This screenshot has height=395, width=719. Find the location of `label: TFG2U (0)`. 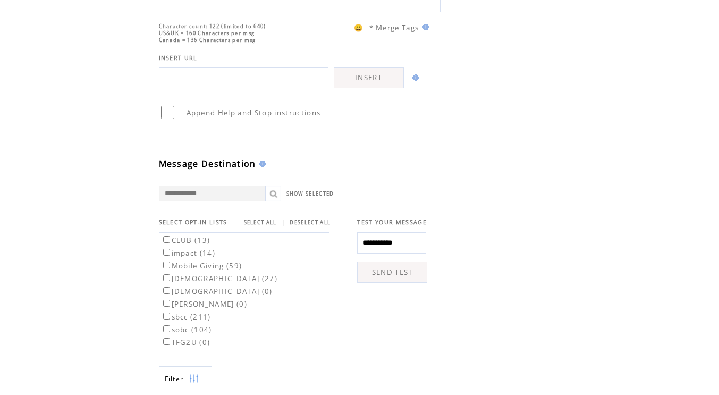

label: TFG2U (0) is located at coordinates (186, 342).